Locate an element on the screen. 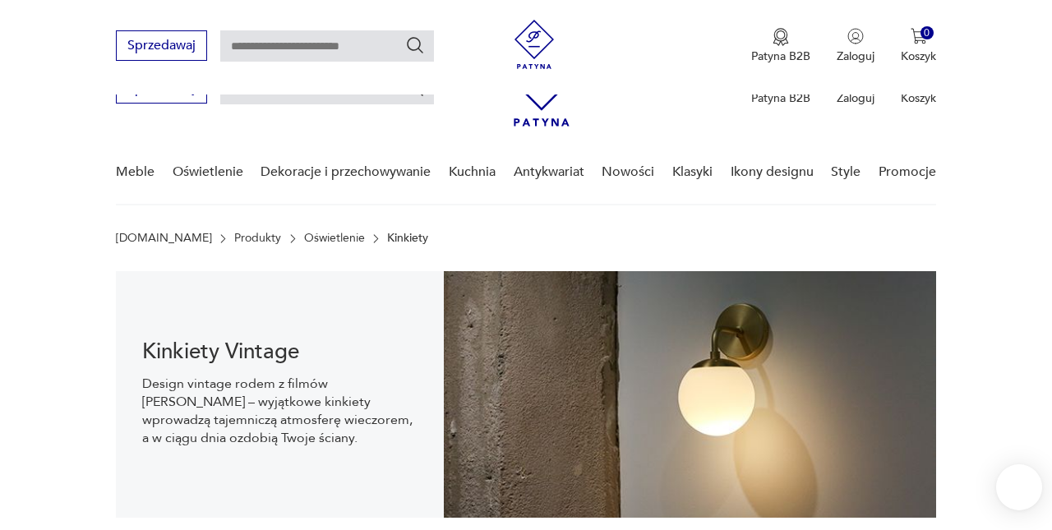 This screenshot has width=1052, height=530. a: Kuchnia is located at coordinates (472, 172).